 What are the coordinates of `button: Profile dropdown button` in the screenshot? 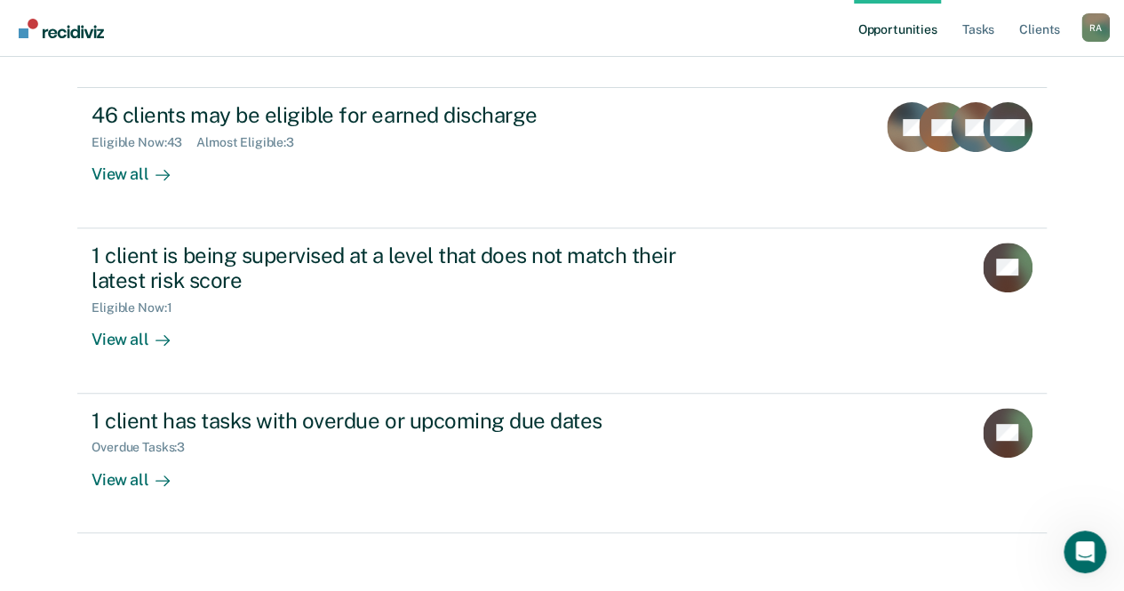 It's located at (1096, 28).